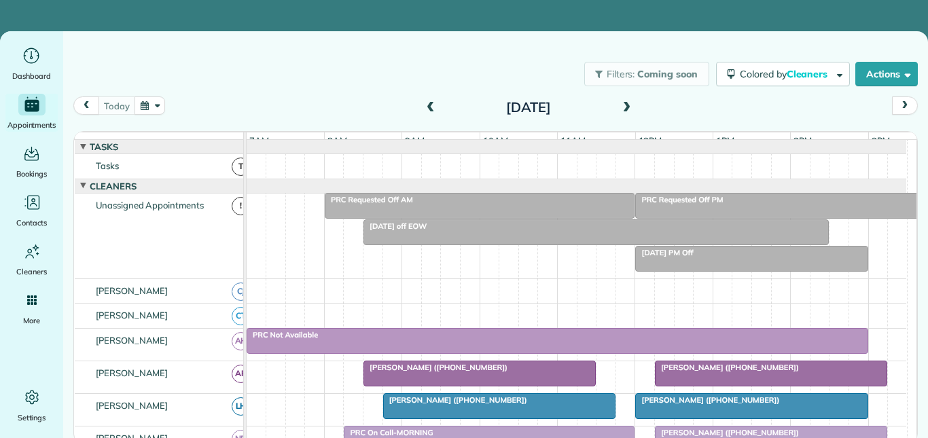 Image resolution: width=928 pixels, height=438 pixels. I want to click on span: AH, so click(241, 341).